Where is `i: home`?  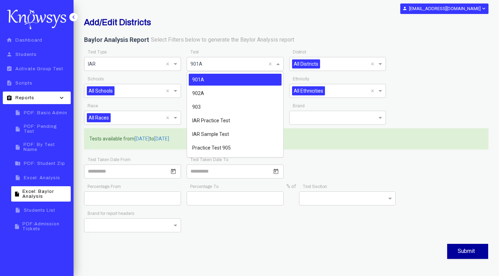 i: home is located at coordinates (9, 40).